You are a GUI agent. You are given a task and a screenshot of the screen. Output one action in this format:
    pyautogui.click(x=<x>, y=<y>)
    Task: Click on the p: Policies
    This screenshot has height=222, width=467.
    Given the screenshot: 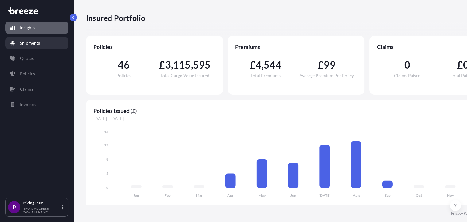 What is the action you would take?
    pyautogui.click(x=27, y=74)
    